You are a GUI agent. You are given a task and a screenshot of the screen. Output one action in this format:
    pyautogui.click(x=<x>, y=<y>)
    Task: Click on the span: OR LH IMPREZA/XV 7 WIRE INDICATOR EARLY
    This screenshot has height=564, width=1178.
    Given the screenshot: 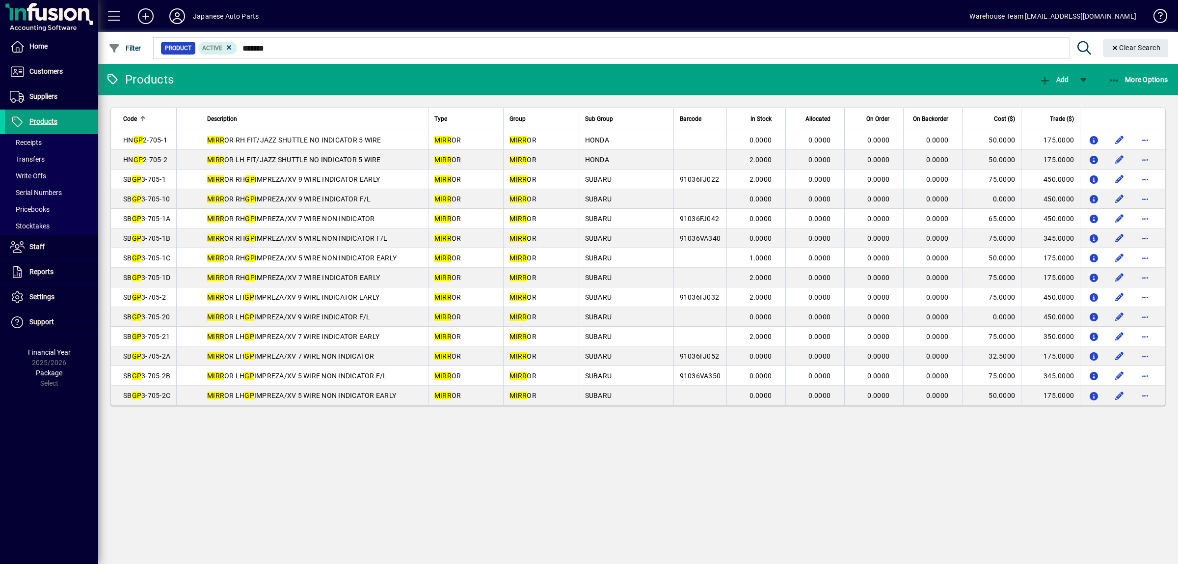 What is the action you would take?
    pyautogui.click(x=293, y=336)
    